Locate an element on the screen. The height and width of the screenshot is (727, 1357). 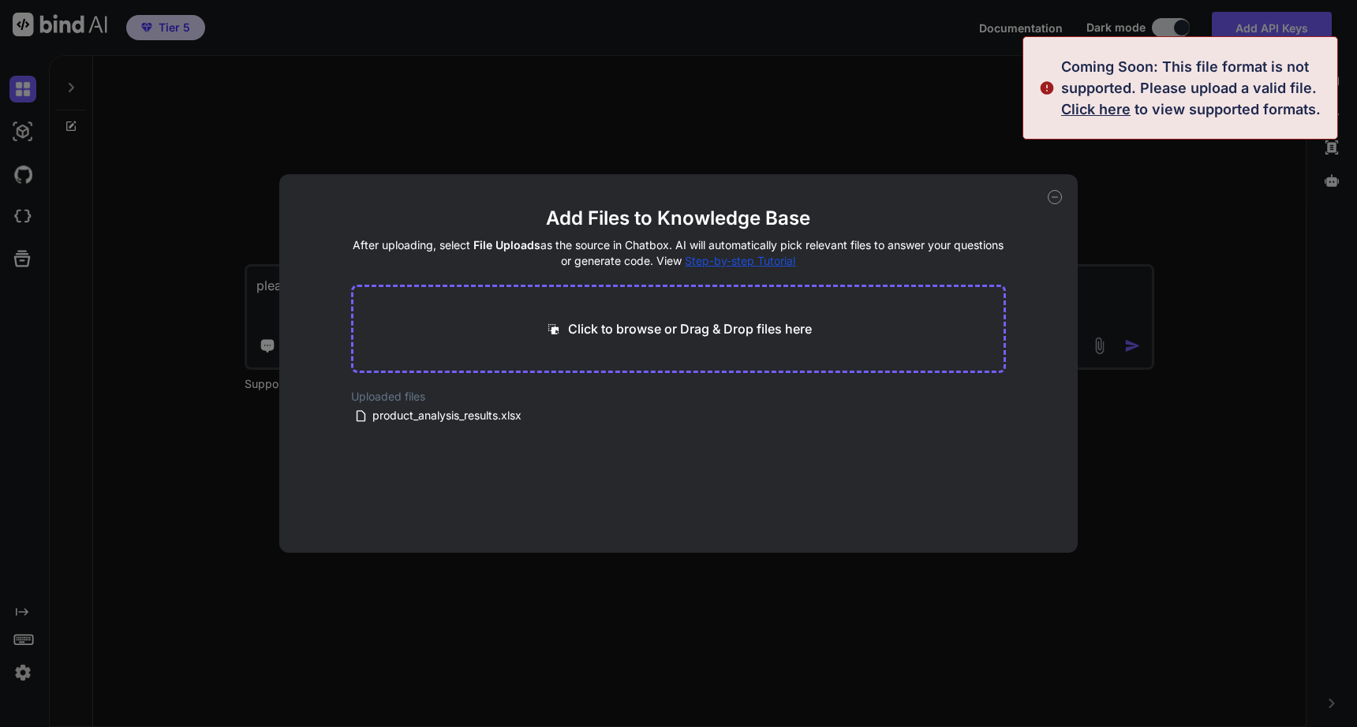
div: Coming Soon: This file format is not supported. Please upload a valid file. to view supported for... is located at coordinates (1194, 88).